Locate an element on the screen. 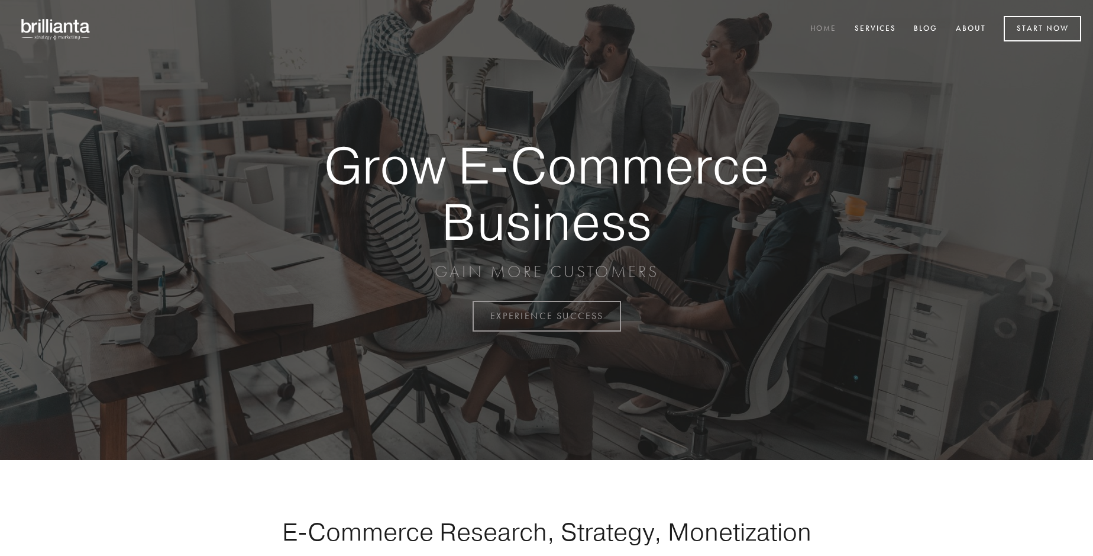 This screenshot has height=556, width=1093. a: Start Now is located at coordinates (1042, 28).